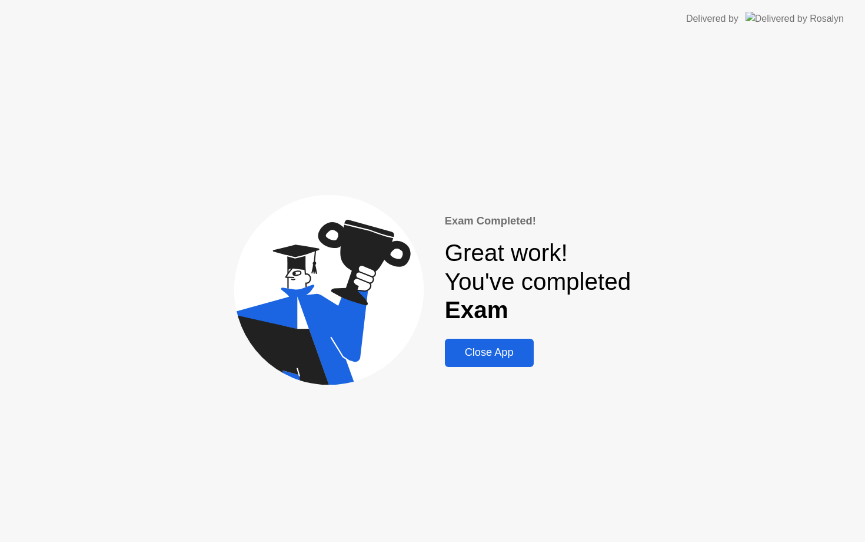 The width and height of the screenshot is (865, 542). What do you see at coordinates (489, 352) in the screenshot?
I see `div: Close App` at bounding box center [489, 352].